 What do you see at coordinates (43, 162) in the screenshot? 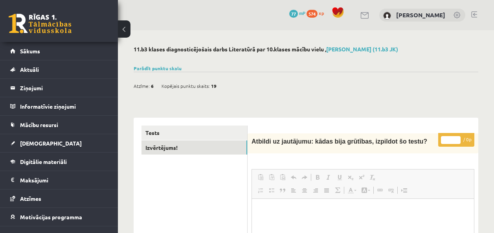
I see `span: Digitālie materiāli` at bounding box center [43, 162].